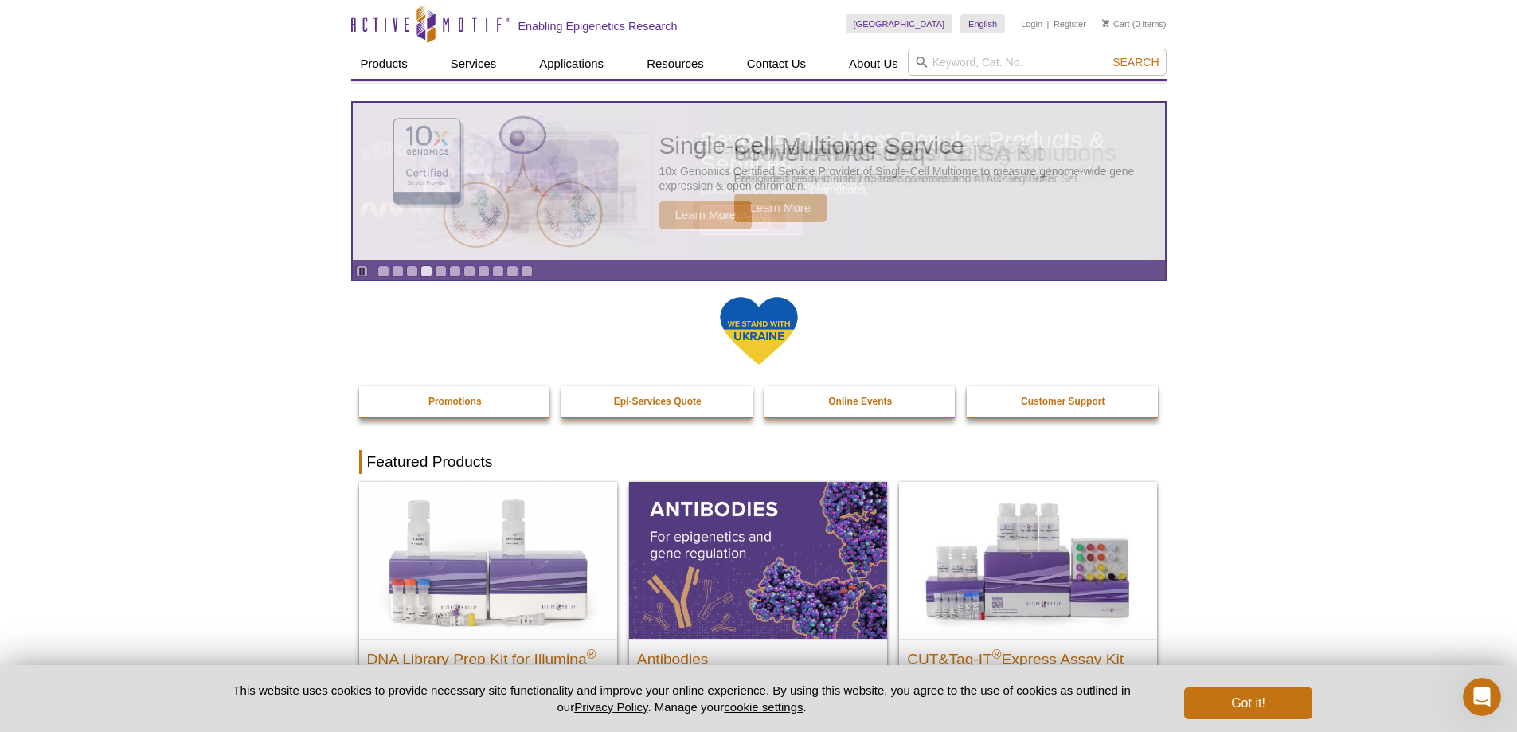 The height and width of the screenshot is (732, 1517). Describe the element at coordinates (1031, 24) in the screenshot. I see `a: Login` at that location.